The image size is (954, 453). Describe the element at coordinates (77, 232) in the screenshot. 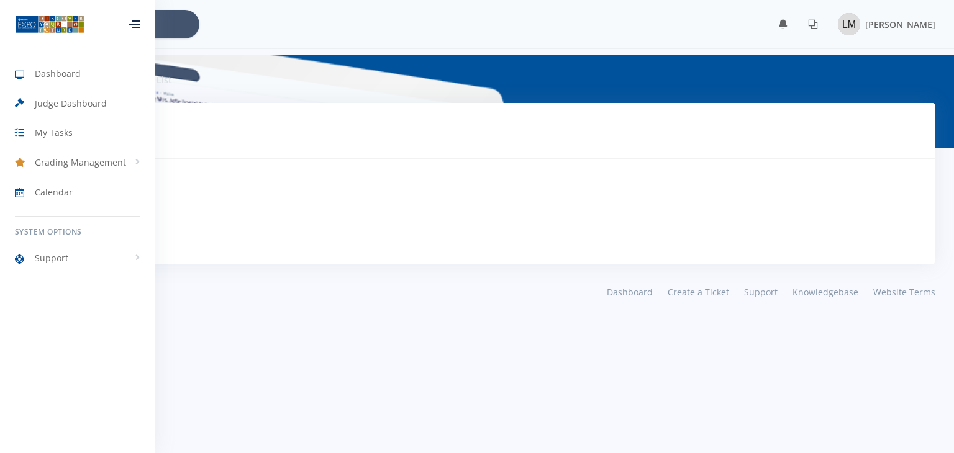

I see `h6: System Options` at that location.